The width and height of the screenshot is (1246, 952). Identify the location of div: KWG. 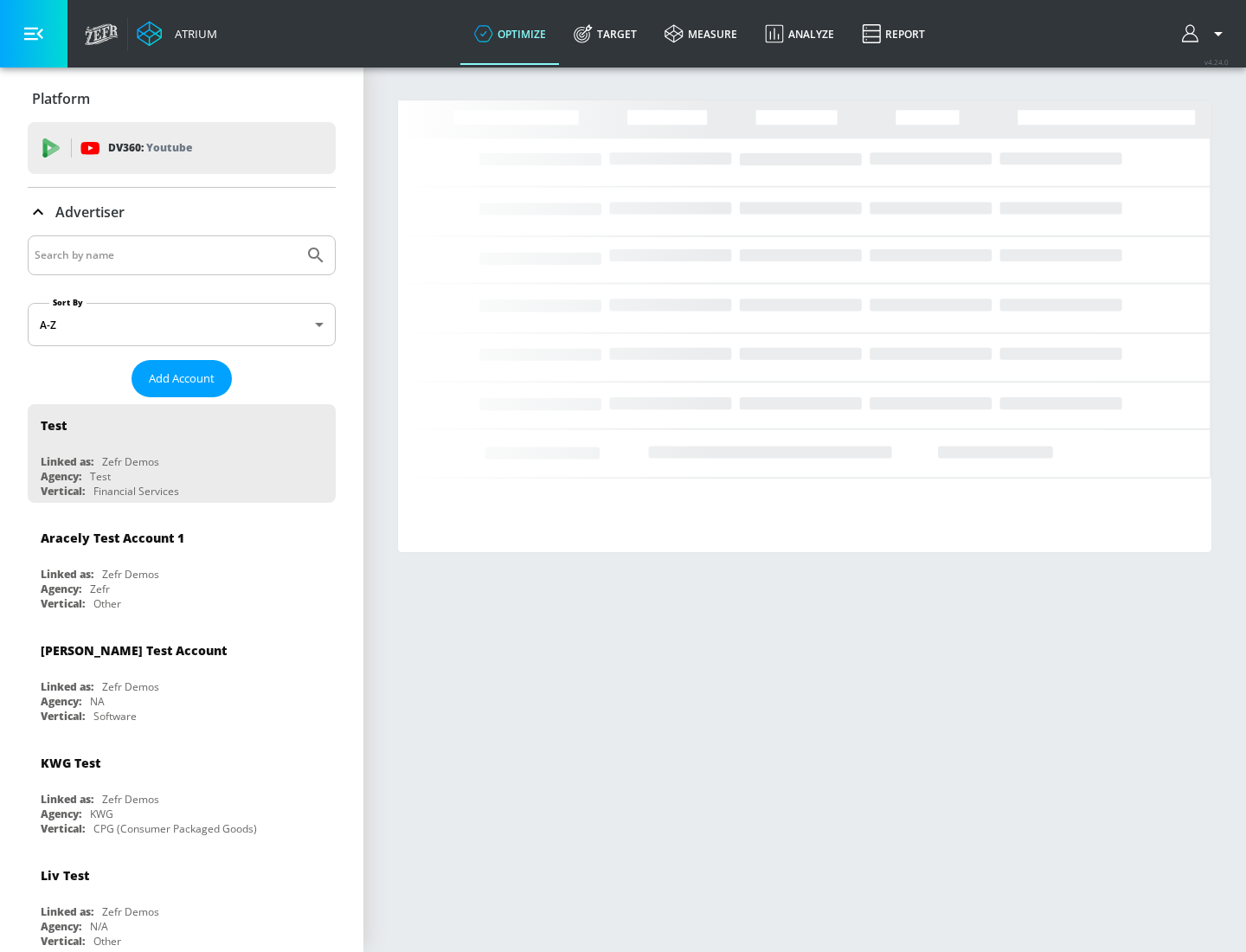
(102, 814).